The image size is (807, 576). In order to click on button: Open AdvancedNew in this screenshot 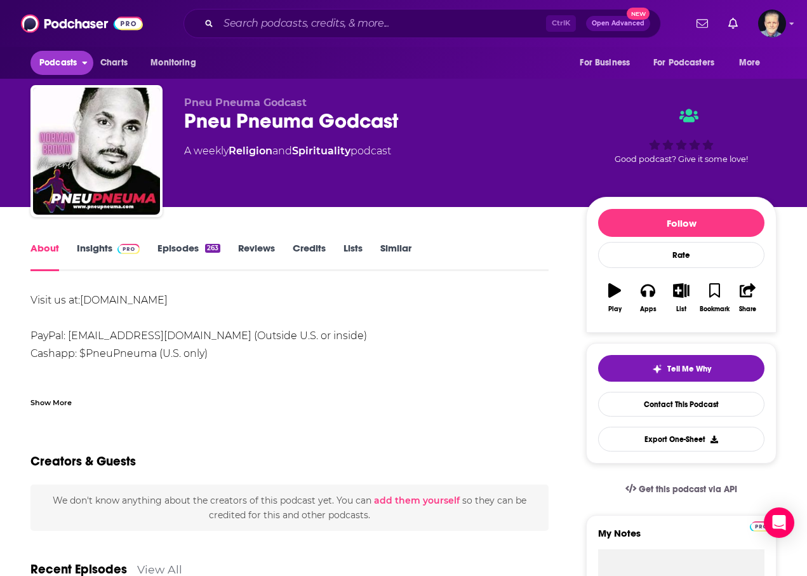, I will do `click(617, 23)`.